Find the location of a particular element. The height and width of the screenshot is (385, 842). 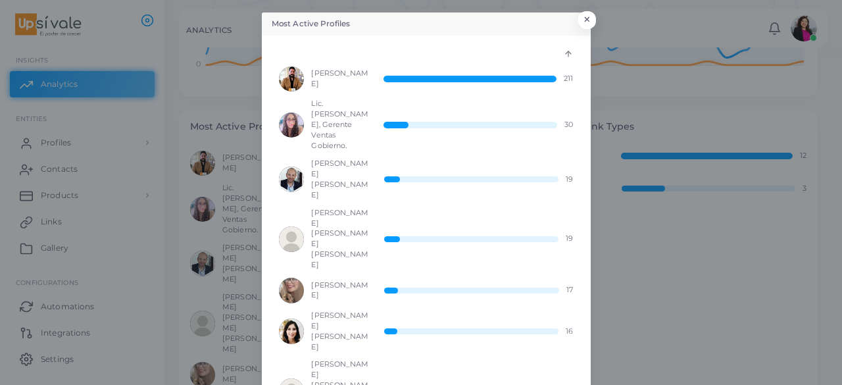

button: Close is located at coordinates (586, 20).